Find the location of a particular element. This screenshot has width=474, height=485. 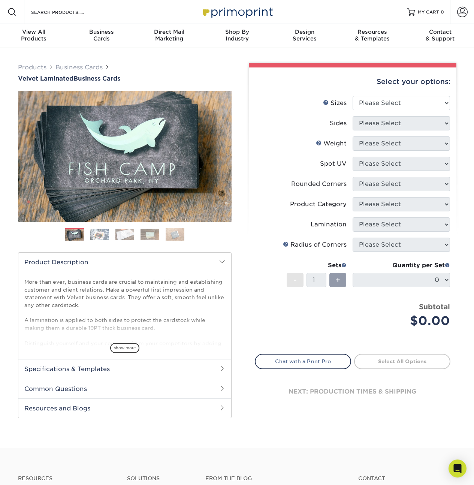

a: Velvet LaminatedBusiness Cards is located at coordinates (125, 78).